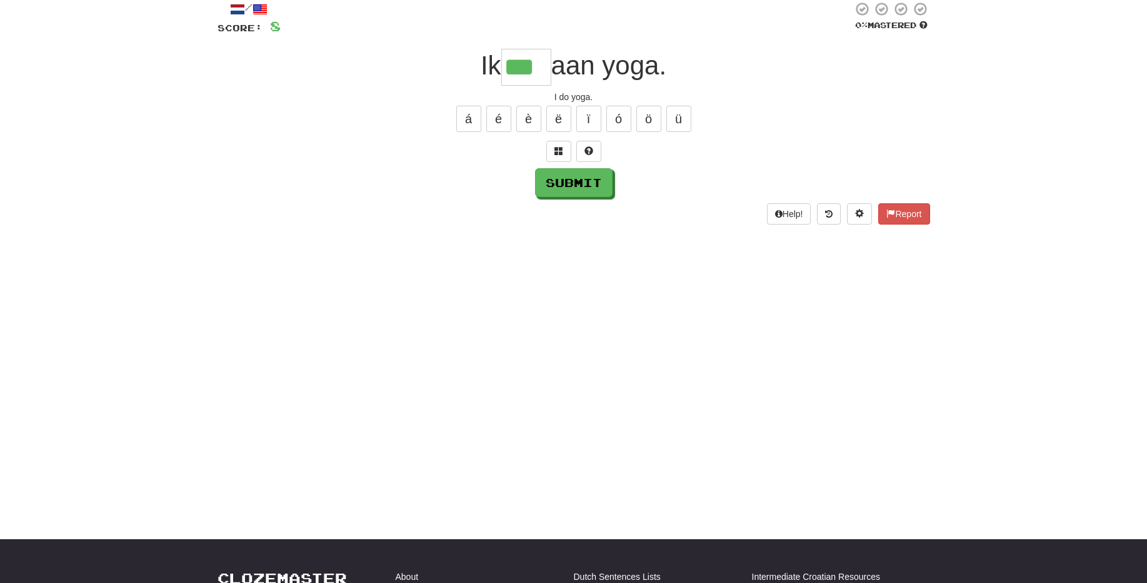 The width and height of the screenshot is (1147, 583). Describe the element at coordinates (619, 119) in the screenshot. I see `button: ó` at that location.